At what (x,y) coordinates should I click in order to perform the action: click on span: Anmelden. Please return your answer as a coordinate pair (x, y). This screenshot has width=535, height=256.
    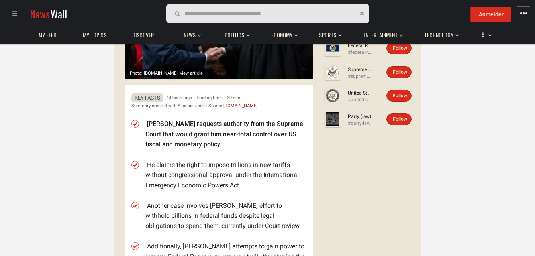
    Looking at the image, I should click on (491, 14).